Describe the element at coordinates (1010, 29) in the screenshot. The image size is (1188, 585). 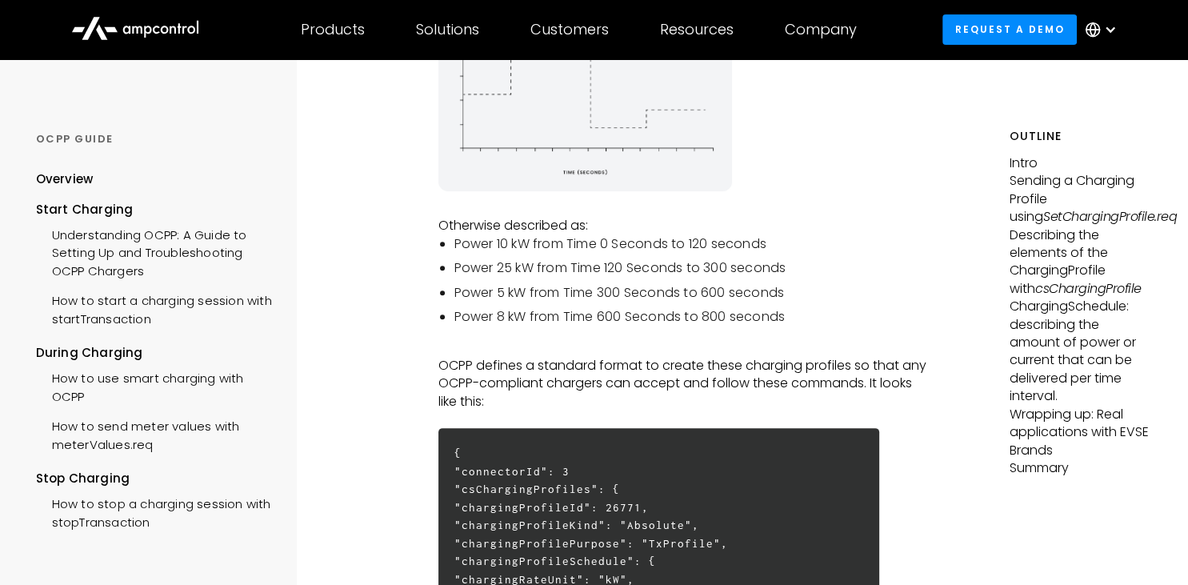
I see `a: Request a demo` at that location.